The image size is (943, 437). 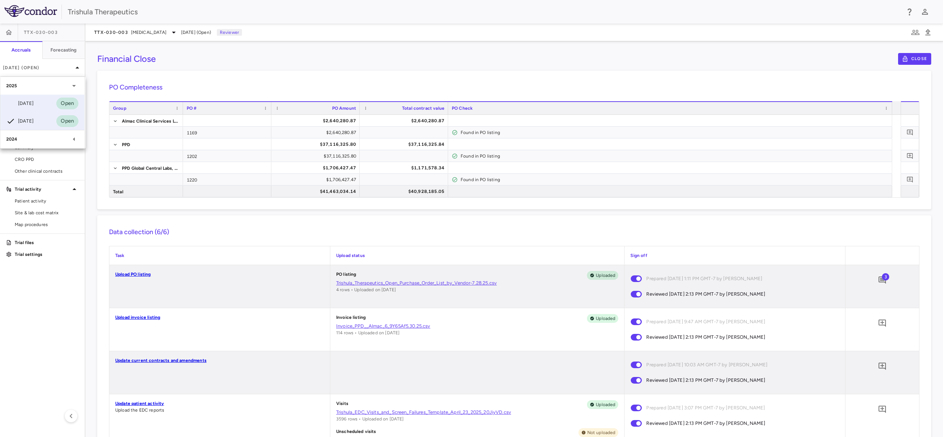 What do you see at coordinates (12, 86) in the screenshot?
I see `p: 2025` at bounding box center [12, 86].